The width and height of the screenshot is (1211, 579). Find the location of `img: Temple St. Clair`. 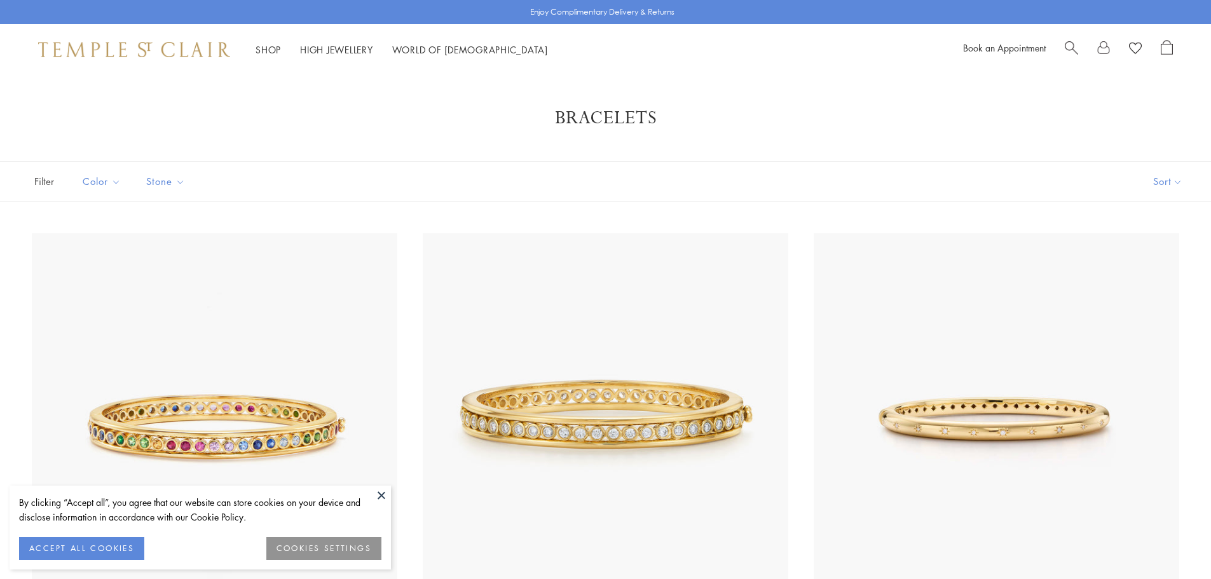

img: Temple St. Clair is located at coordinates (134, 50).